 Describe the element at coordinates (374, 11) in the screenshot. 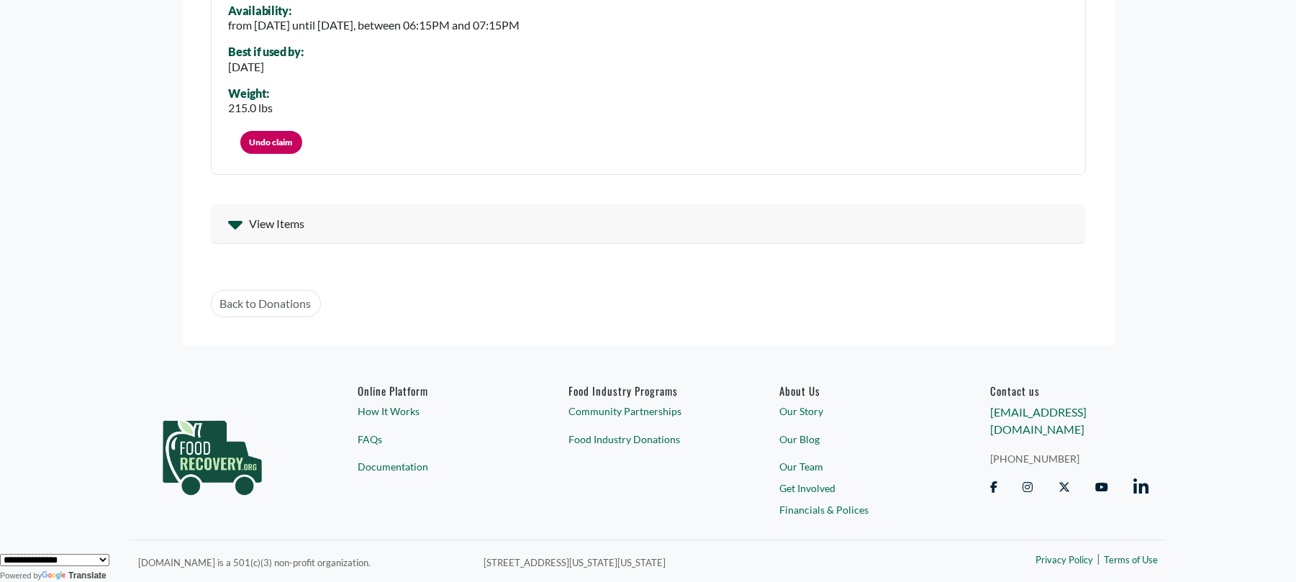

I see `div: Availability:` at that location.